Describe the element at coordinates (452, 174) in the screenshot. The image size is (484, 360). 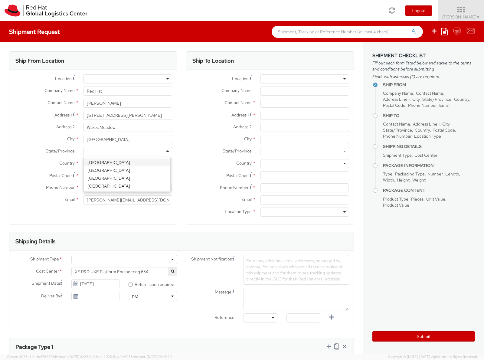
I see `span: Length` at that location.